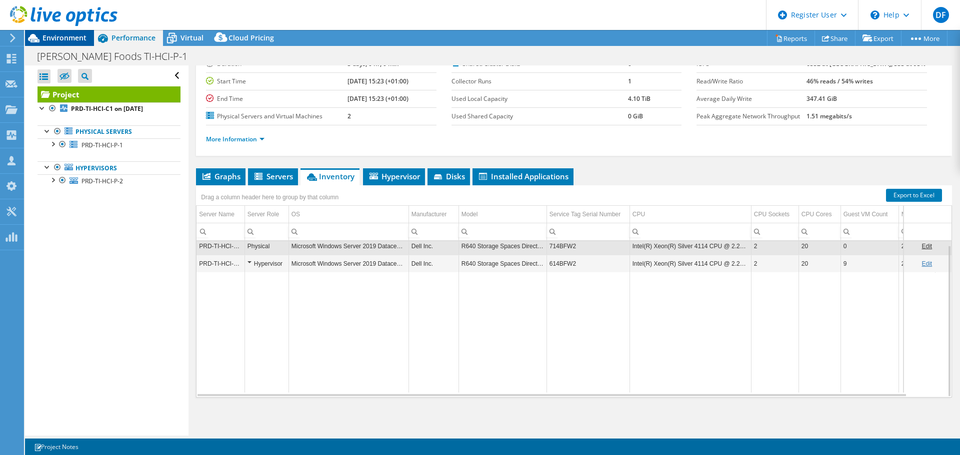 This screenshot has height=455, width=960. Describe the element at coordinates (220, 231) in the screenshot. I see `td: Column Server Name, Filter cell` at that location.